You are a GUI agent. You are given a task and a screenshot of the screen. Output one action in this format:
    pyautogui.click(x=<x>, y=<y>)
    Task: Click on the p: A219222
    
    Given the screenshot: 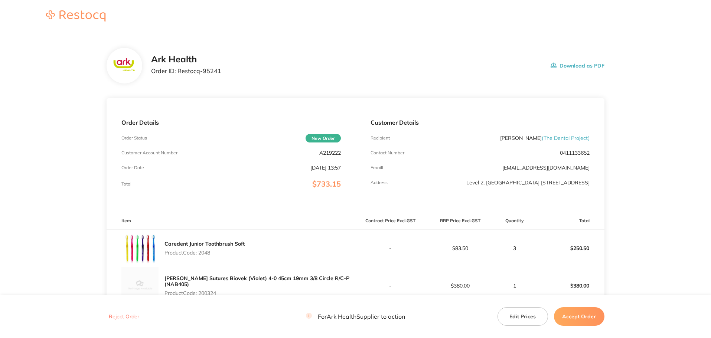 What is the action you would take?
    pyautogui.click(x=330, y=153)
    